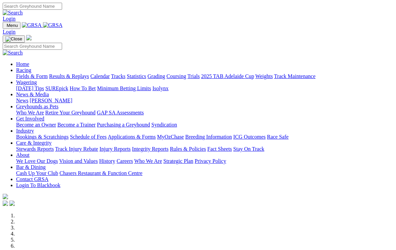  What do you see at coordinates (12, 25) in the screenshot?
I see `span: Menu` at bounding box center [12, 25].